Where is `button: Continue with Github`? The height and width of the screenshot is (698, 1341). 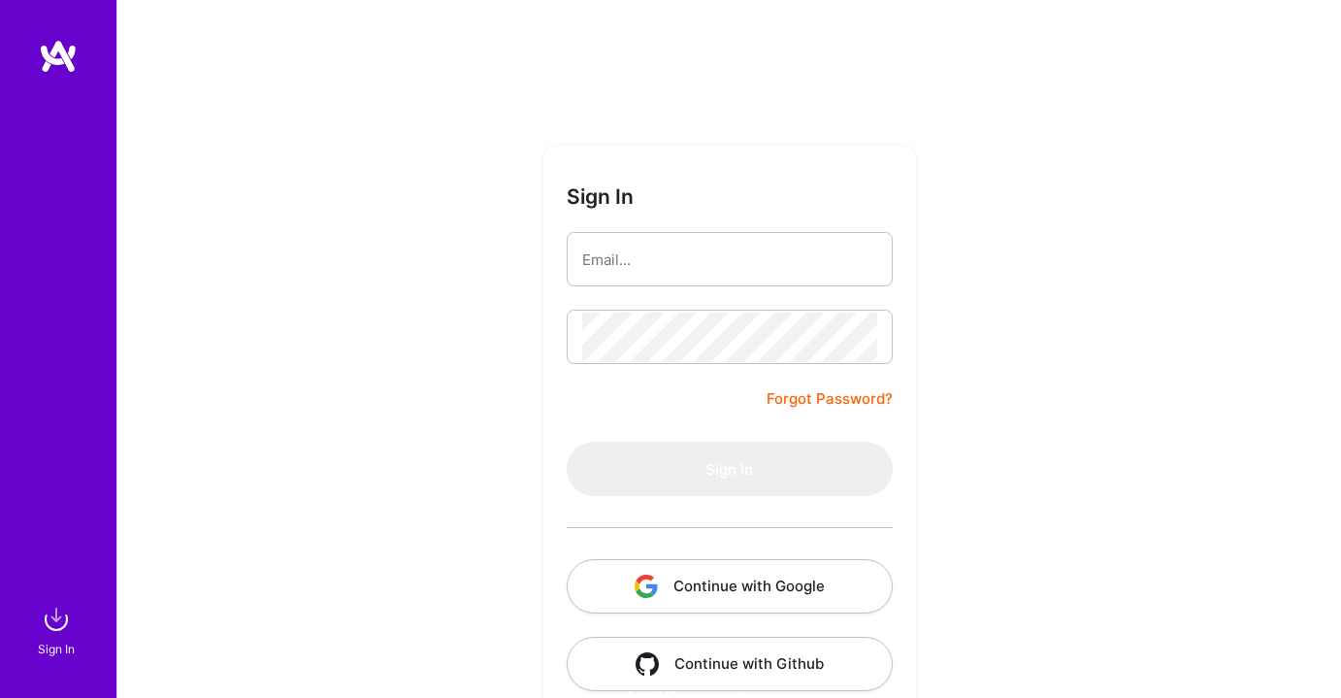 button: Continue with Github is located at coordinates (730, 664).